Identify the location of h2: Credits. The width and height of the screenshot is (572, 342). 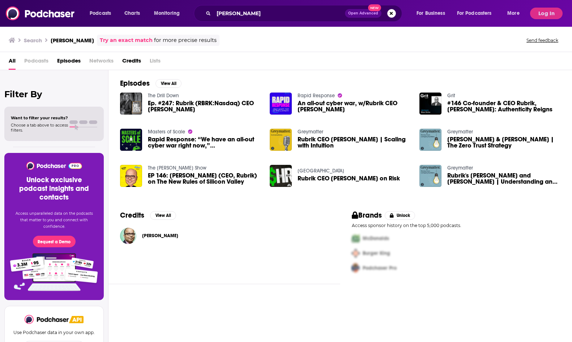
(132, 215).